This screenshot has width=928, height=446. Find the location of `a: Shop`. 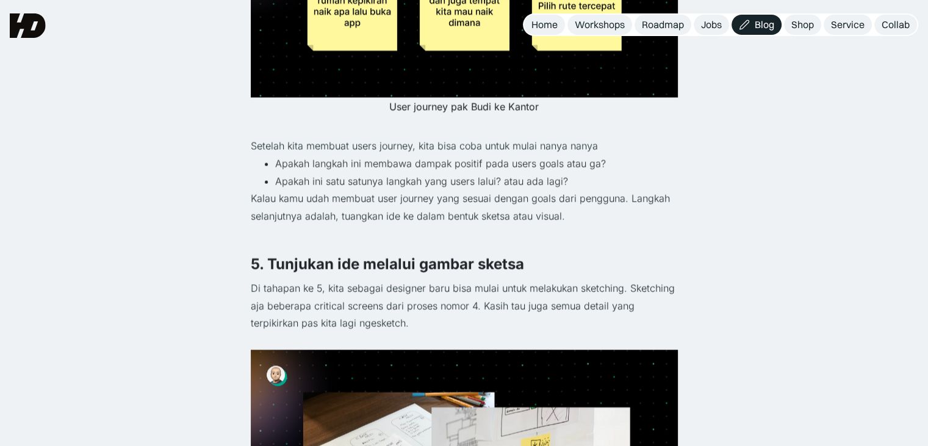

a: Shop is located at coordinates (803, 24).